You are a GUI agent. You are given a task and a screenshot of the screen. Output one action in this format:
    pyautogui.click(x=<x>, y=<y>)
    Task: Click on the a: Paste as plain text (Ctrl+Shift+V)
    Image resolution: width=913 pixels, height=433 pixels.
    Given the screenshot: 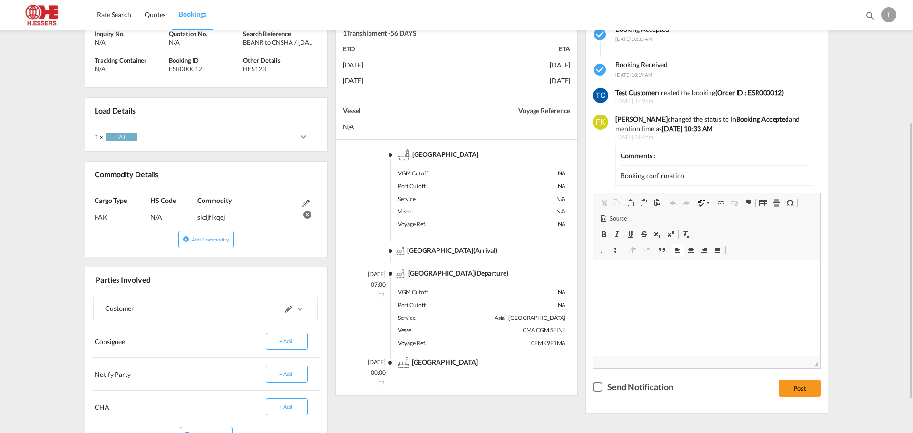 What is the action you would take?
    pyautogui.click(x=644, y=203)
    